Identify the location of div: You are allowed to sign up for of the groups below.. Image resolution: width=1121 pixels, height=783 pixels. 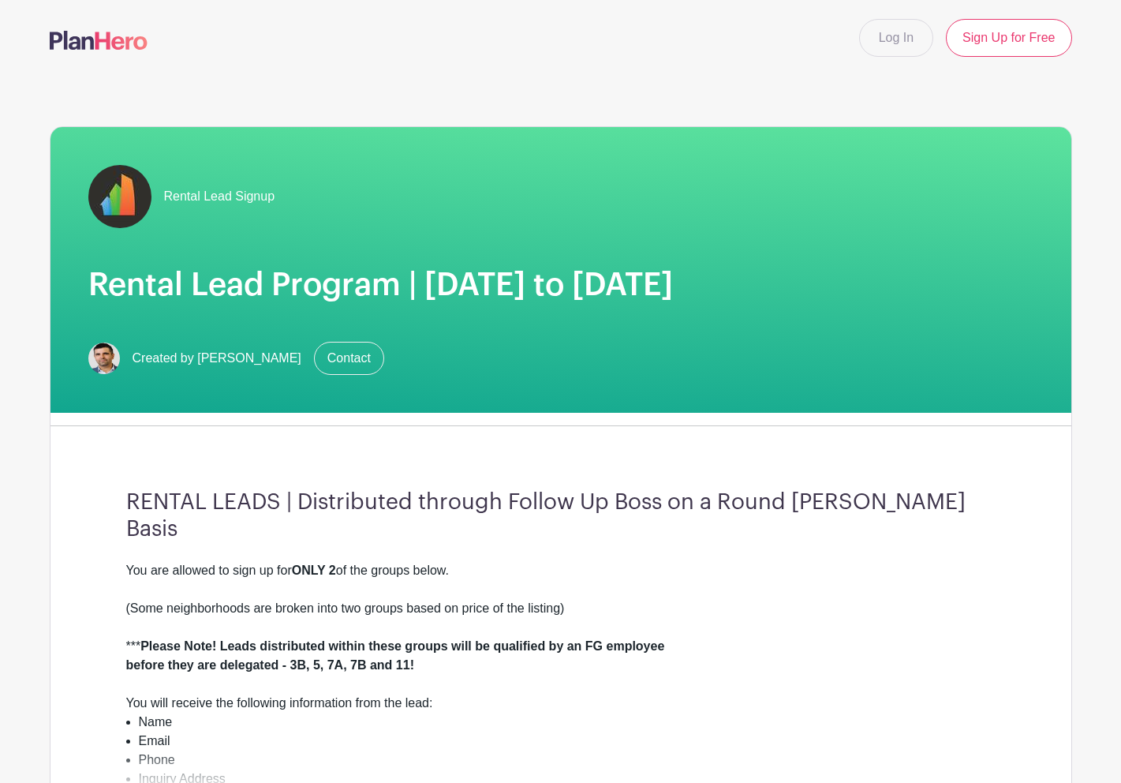
(561, 570).